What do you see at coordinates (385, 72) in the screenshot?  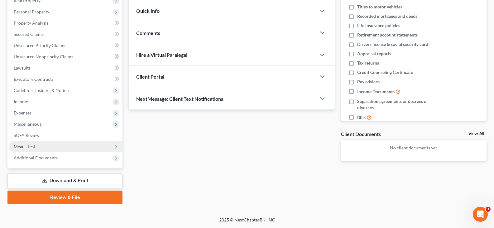 I see `span: Credit Counseling Certificate` at bounding box center [385, 72].